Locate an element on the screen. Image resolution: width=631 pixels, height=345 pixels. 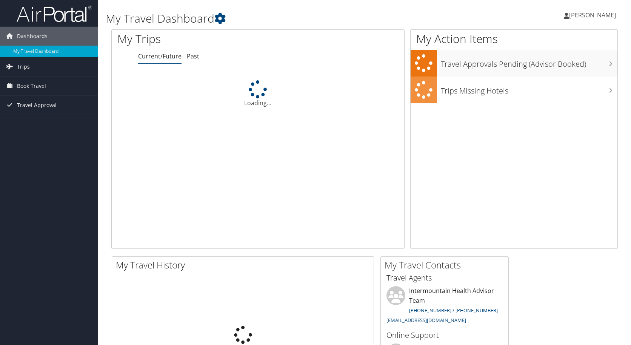
h1: My Trips is located at coordinates (197, 39).